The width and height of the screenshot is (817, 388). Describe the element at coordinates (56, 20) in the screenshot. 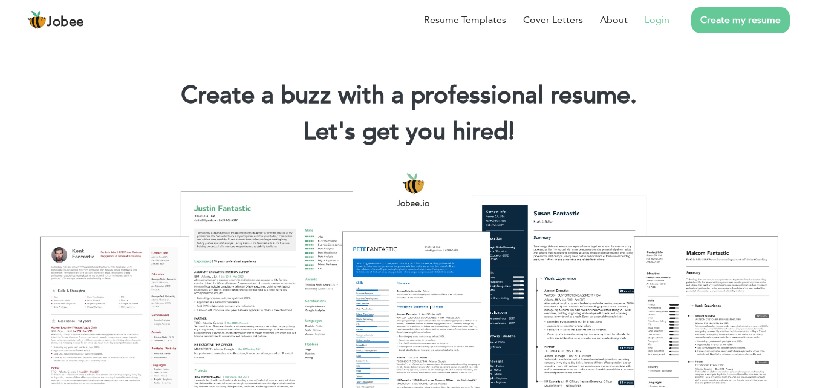

I see `a: Jobee` at that location.